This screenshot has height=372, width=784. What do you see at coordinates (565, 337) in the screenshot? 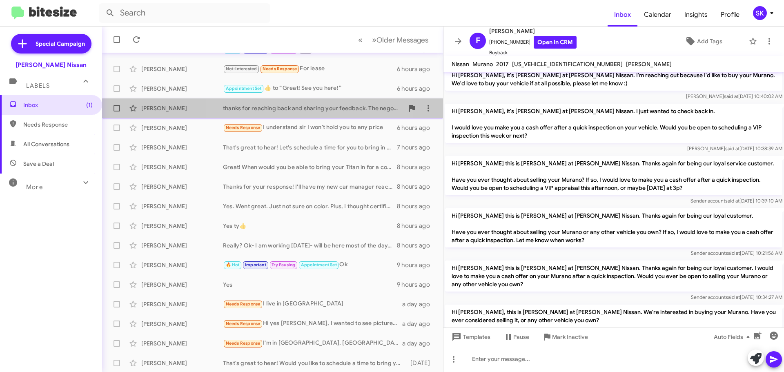
I see `button: Mark Inactive` at bounding box center [565, 337].